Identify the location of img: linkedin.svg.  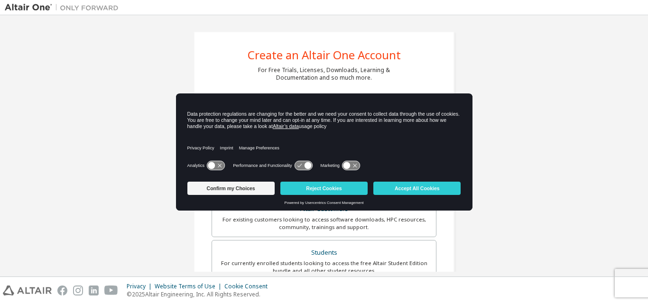
(93, 290).